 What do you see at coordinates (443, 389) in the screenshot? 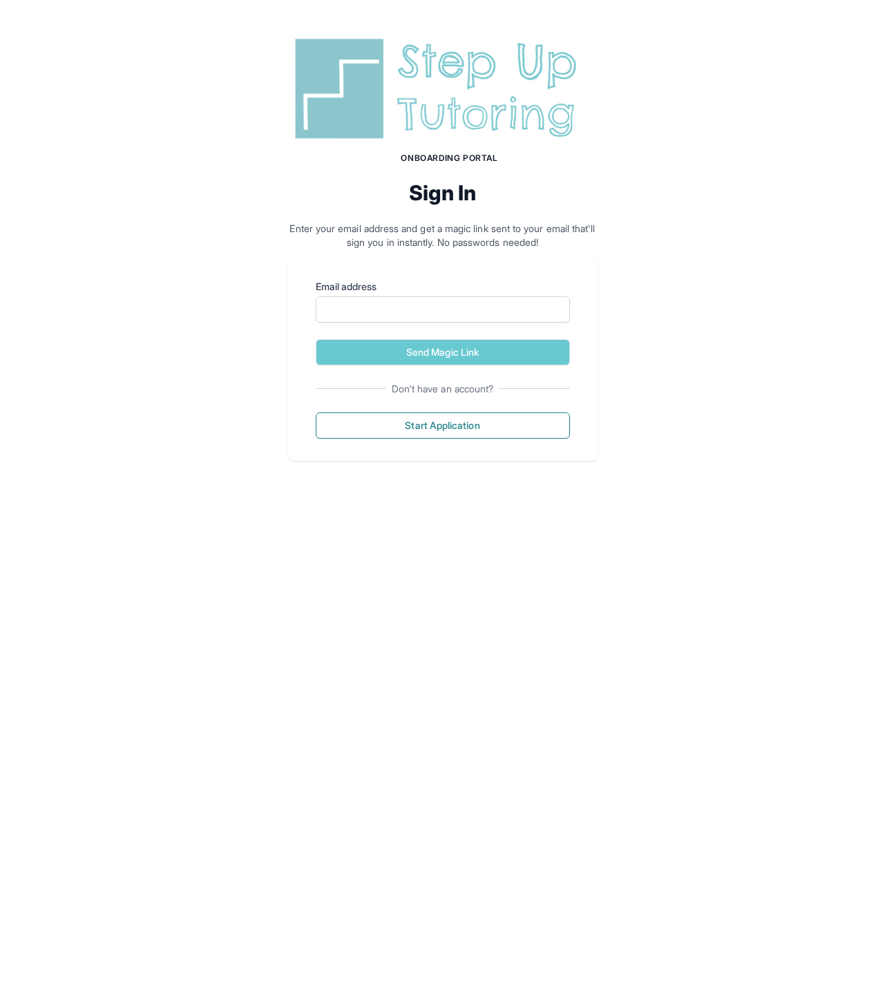
I see `span: Don't have an account?` at bounding box center [443, 389].